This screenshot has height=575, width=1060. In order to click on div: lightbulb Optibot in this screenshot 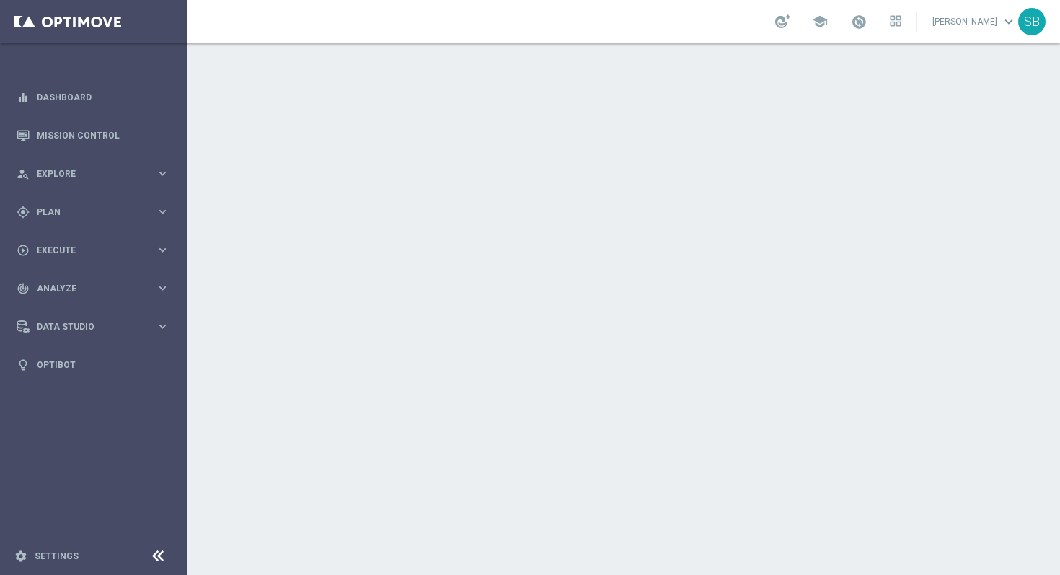, I will do `click(93, 365)`.